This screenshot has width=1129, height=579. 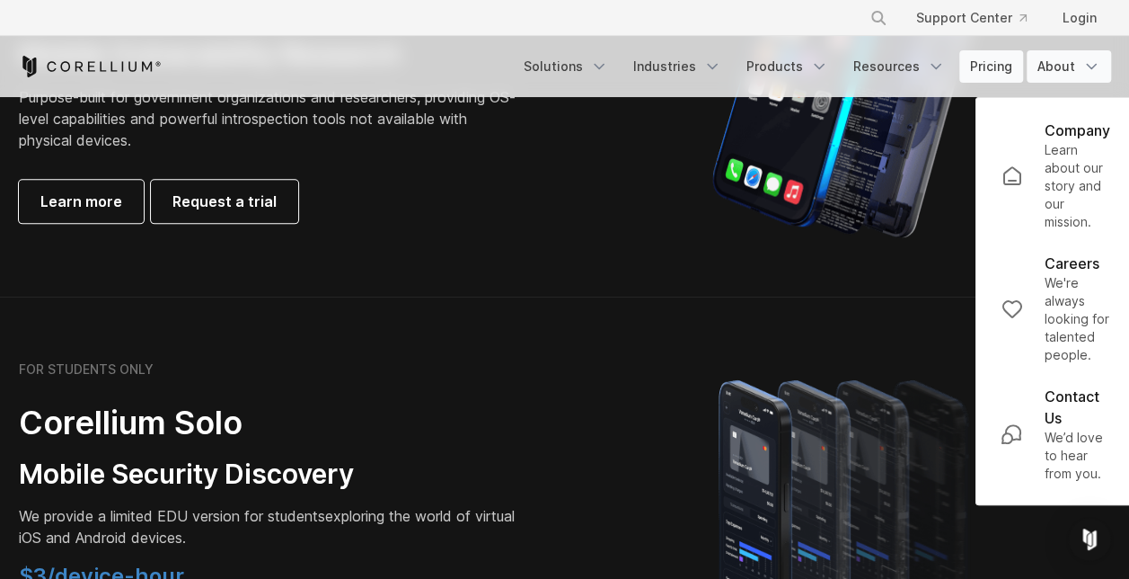 I want to click on span: We provide a limited EDU version for students, so click(x=172, y=516).